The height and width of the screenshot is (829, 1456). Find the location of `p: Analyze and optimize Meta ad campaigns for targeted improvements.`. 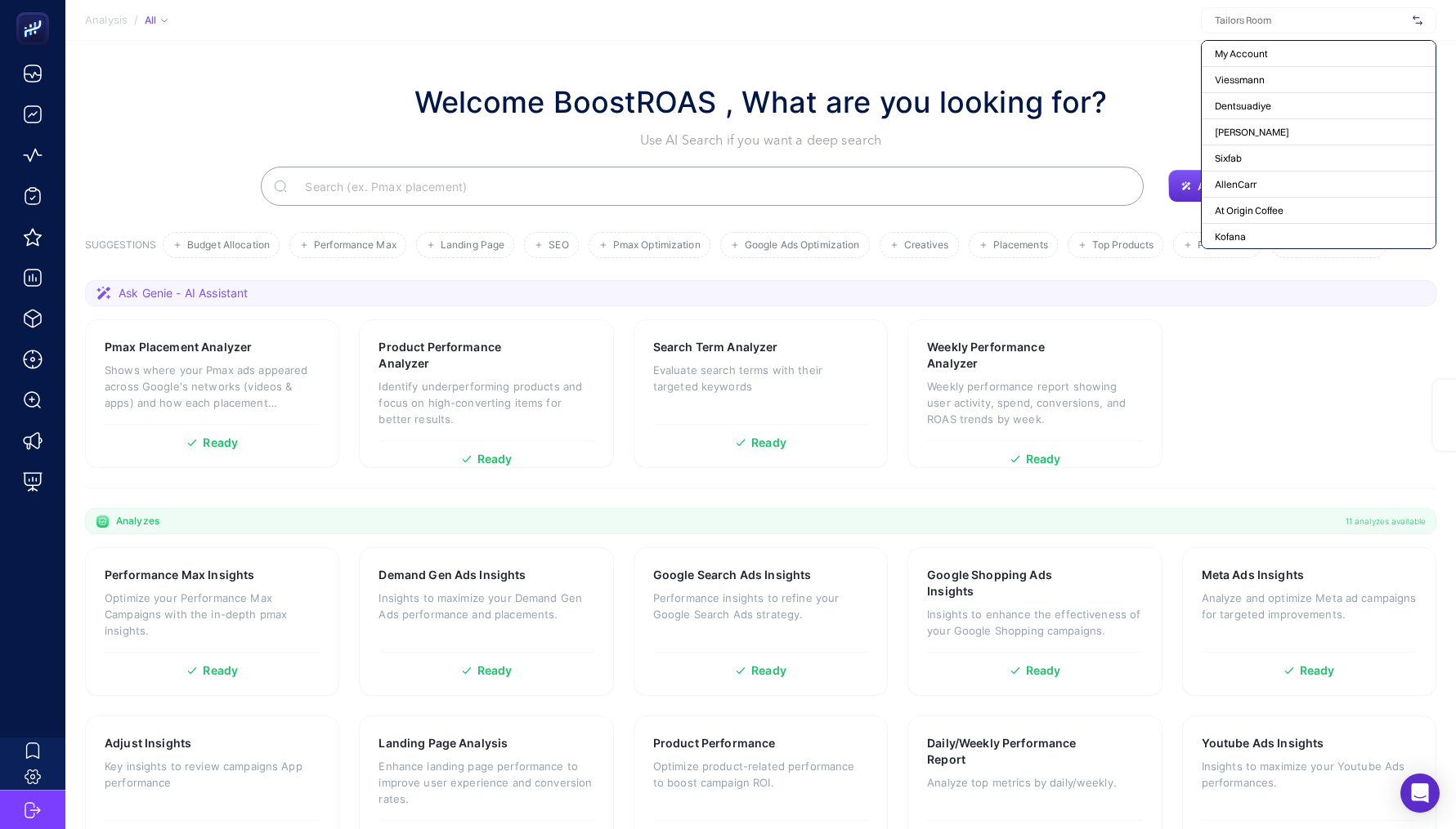

p: Analyze and optimize Meta ad campaigns for targeted improvements. is located at coordinates (1309, 607).